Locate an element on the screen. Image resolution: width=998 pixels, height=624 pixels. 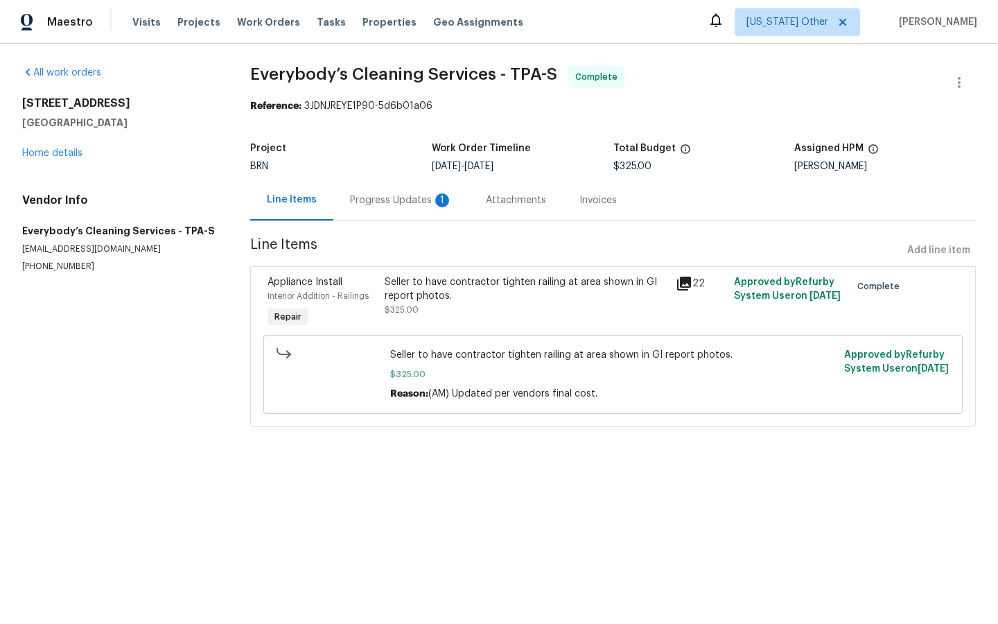
span: Line Items is located at coordinates (576, 250).